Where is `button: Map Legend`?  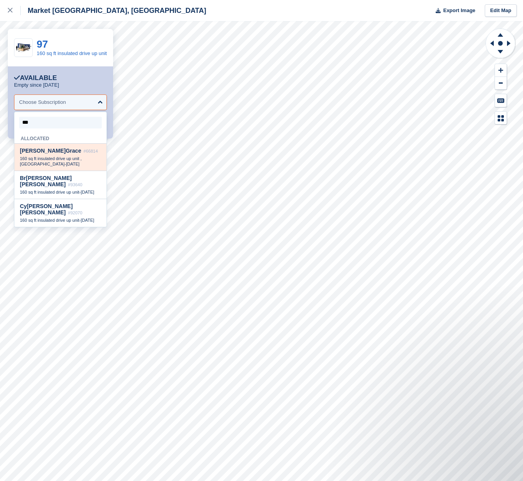
button: Map Legend is located at coordinates (501, 118).